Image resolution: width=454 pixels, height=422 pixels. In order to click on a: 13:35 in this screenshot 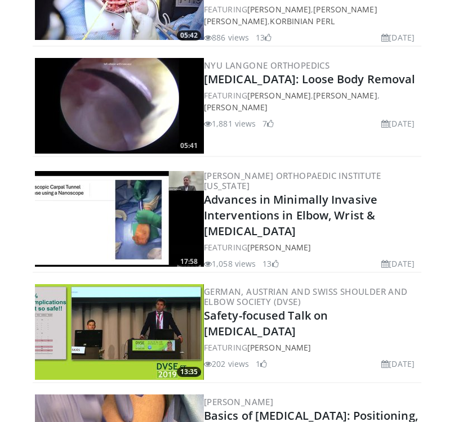, I will do `click(119, 332)`.